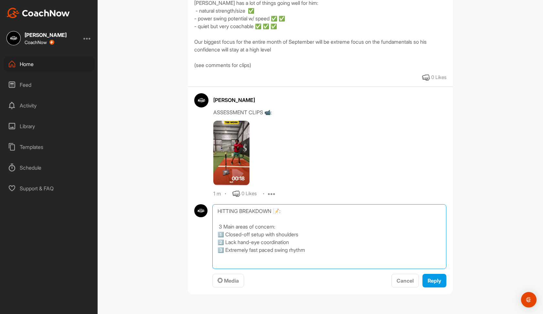  What do you see at coordinates (49, 126) in the screenshot?
I see `div: Library` at bounding box center [49, 126].